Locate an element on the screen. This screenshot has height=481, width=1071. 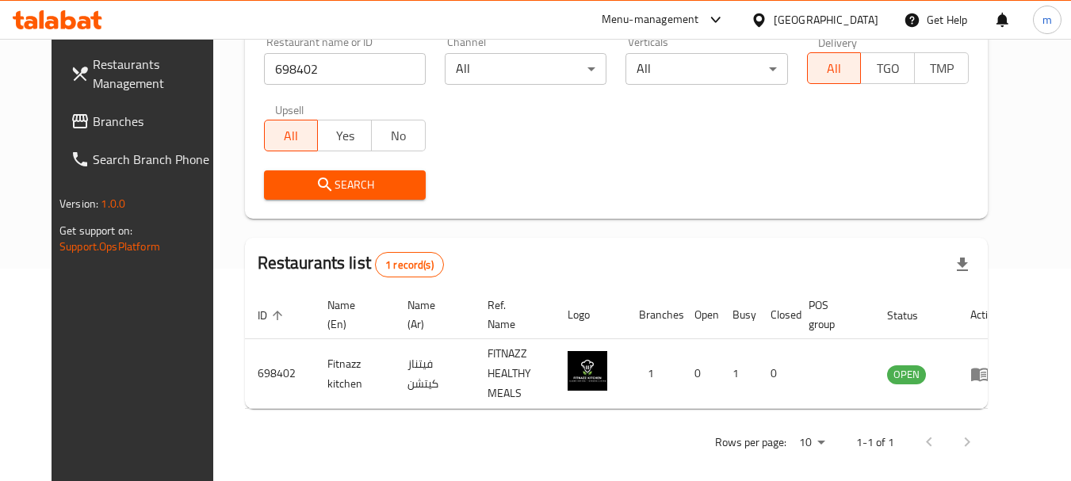
span: Version: is located at coordinates (78, 204).